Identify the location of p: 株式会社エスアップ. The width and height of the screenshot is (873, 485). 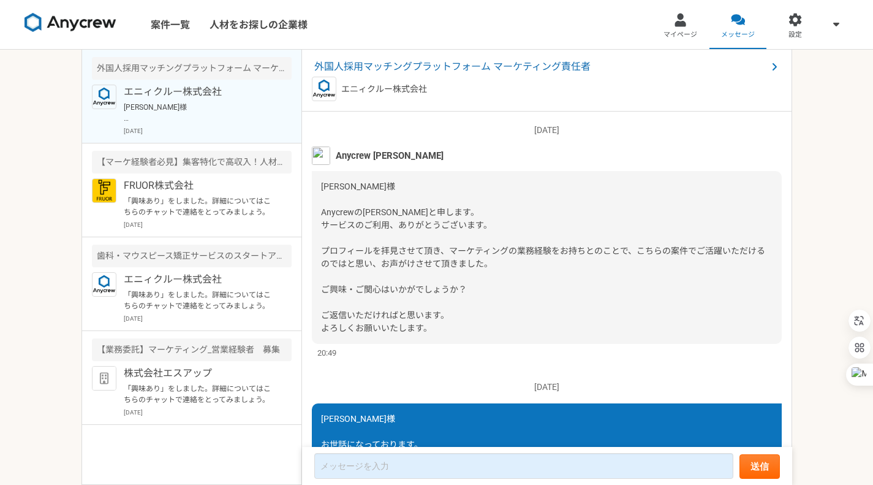
(199, 373).